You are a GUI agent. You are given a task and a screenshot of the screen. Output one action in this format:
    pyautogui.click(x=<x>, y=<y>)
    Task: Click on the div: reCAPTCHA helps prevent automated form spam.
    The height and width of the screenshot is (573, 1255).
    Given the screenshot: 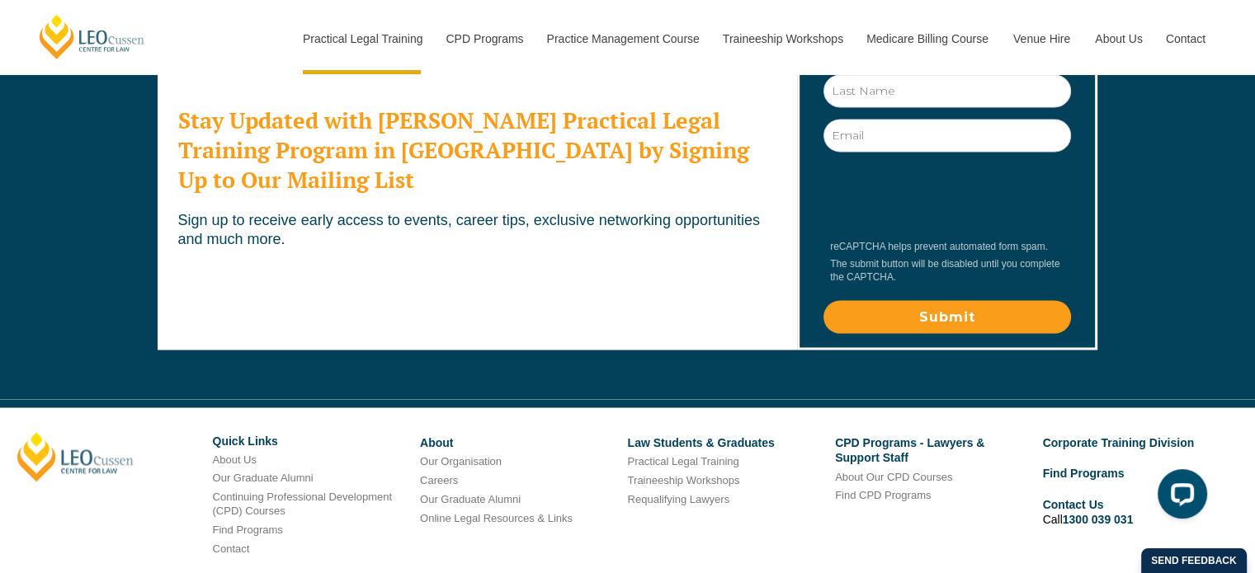 What is the action you would take?
    pyautogui.click(x=945, y=247)
    